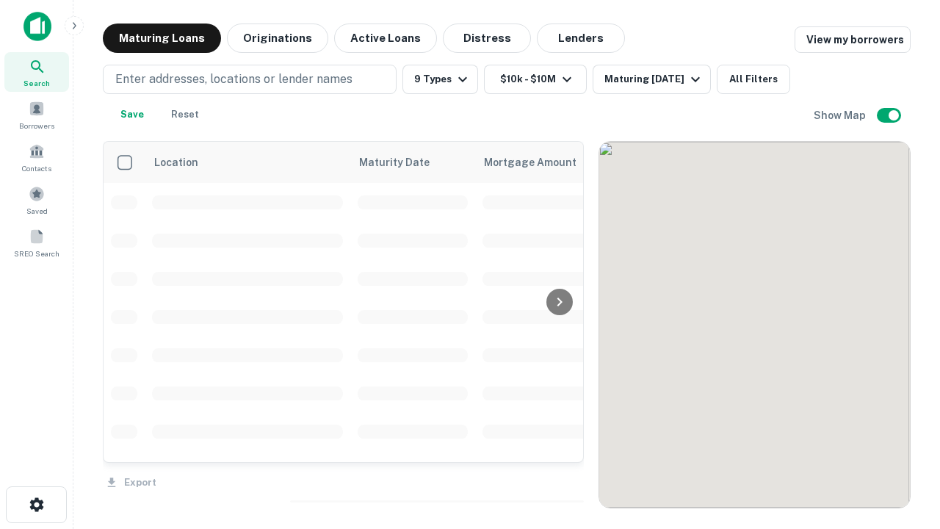 This screenshot has width=940, height=529. What do you see at coordinates (37, 72) in the screenshot?
I see `a: Search` at bounding box center [37, 72].